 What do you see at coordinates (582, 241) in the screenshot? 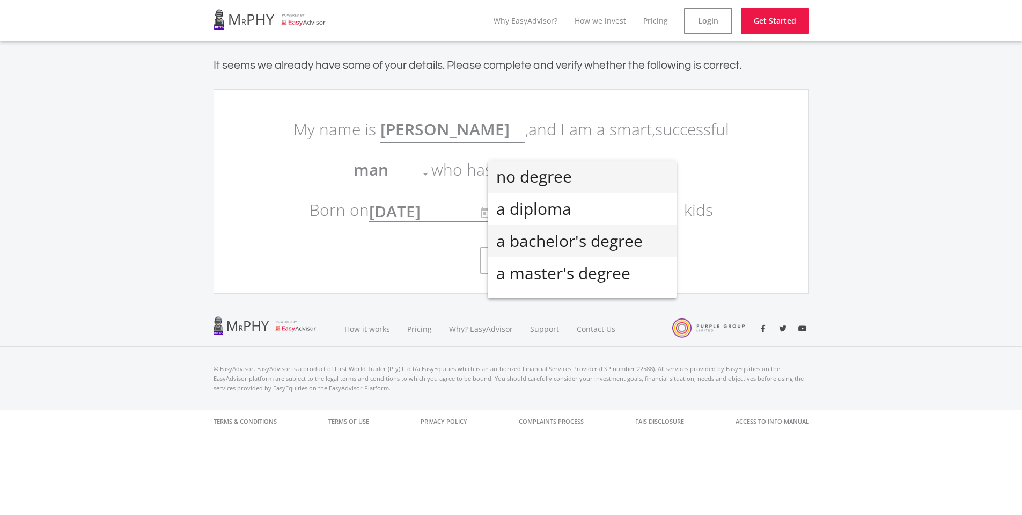
I see `span: a bachelor's degree` at bounding box center [582, 241].